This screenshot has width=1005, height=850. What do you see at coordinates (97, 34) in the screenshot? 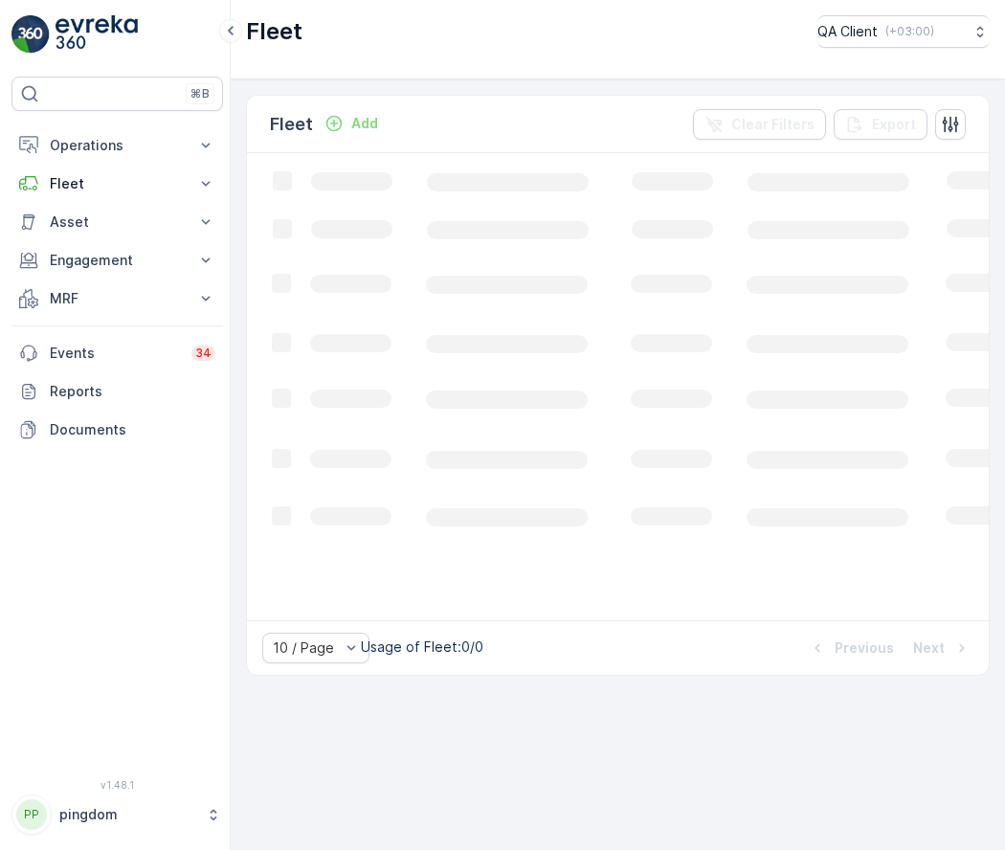
I see `img: logo_light-DOdMpM7g.png` at bounding box center [97, 34].